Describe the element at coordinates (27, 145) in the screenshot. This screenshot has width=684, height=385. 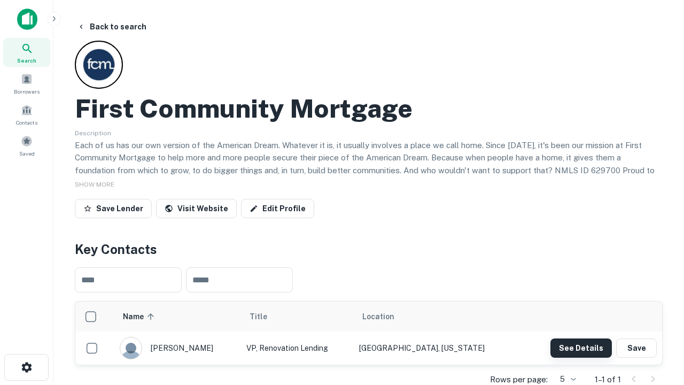
I see `div: Saved` at that location.